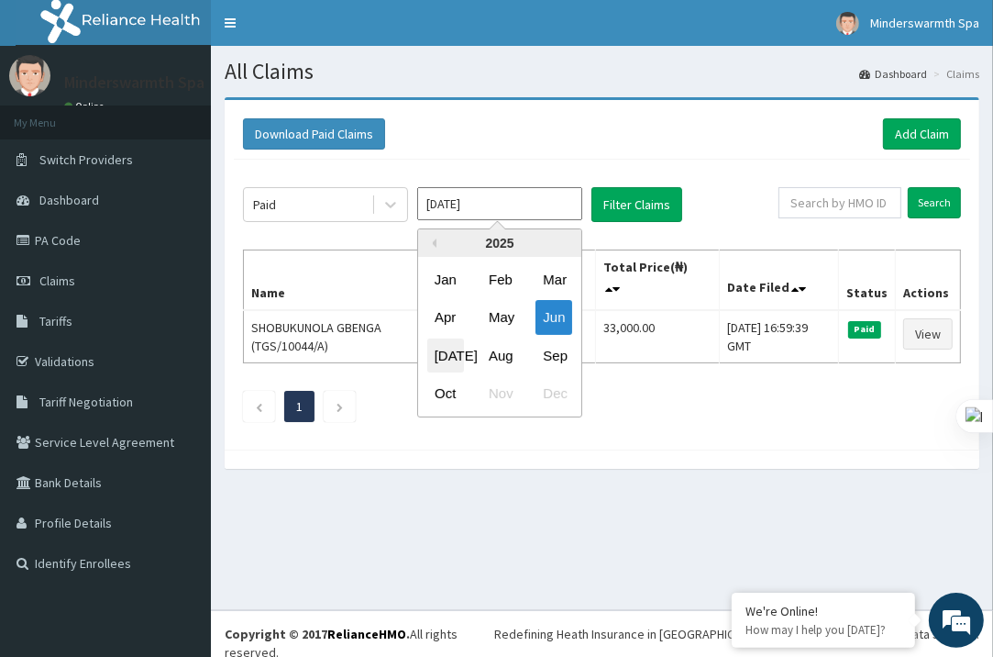  What do you see at coordinates (179, 483) in the screenshot?
I see `textarea: Type your message and hit 'Enter'` at bounding box center [179, 483].